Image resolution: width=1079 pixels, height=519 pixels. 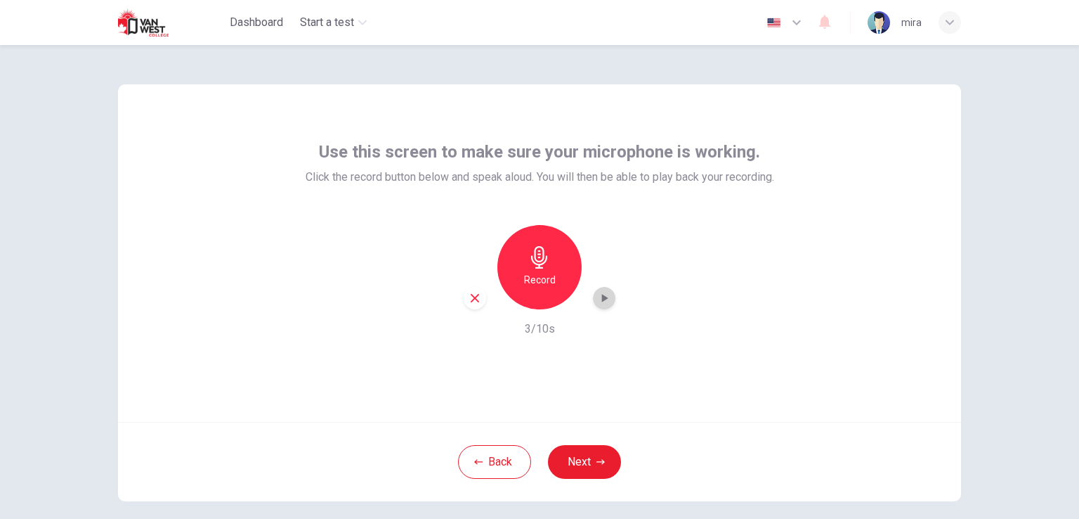 I want to click on h6: Record, so click(x=540, y=280).